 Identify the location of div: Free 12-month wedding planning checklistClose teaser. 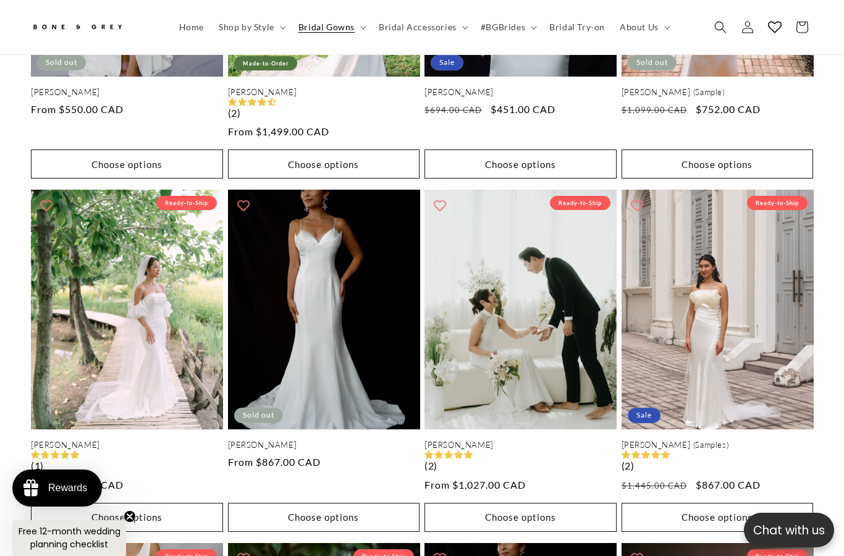
(69, 538).